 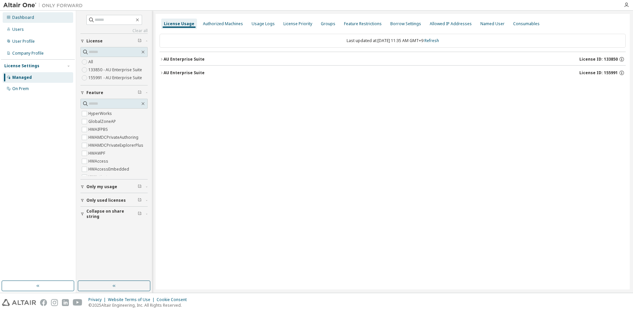 What do you see at coordinates (91, 62) in the screenshot?
I see `label: All` at bounding box center [91, 62].